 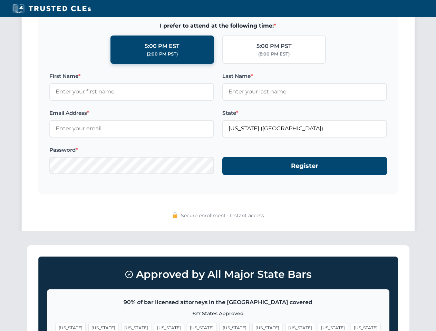 I want to click on button: Register, so click(x=304, y=166).